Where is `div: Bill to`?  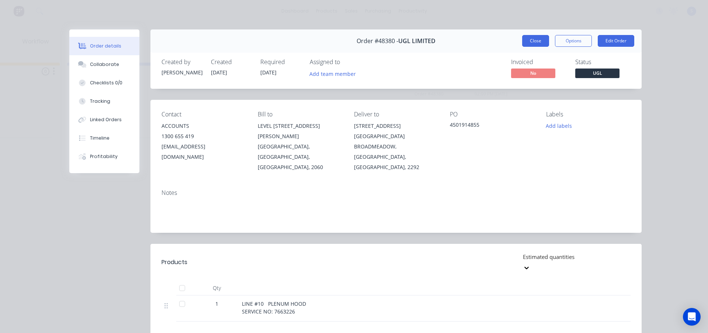
div: Bill to is located at coordinates (300, 114).